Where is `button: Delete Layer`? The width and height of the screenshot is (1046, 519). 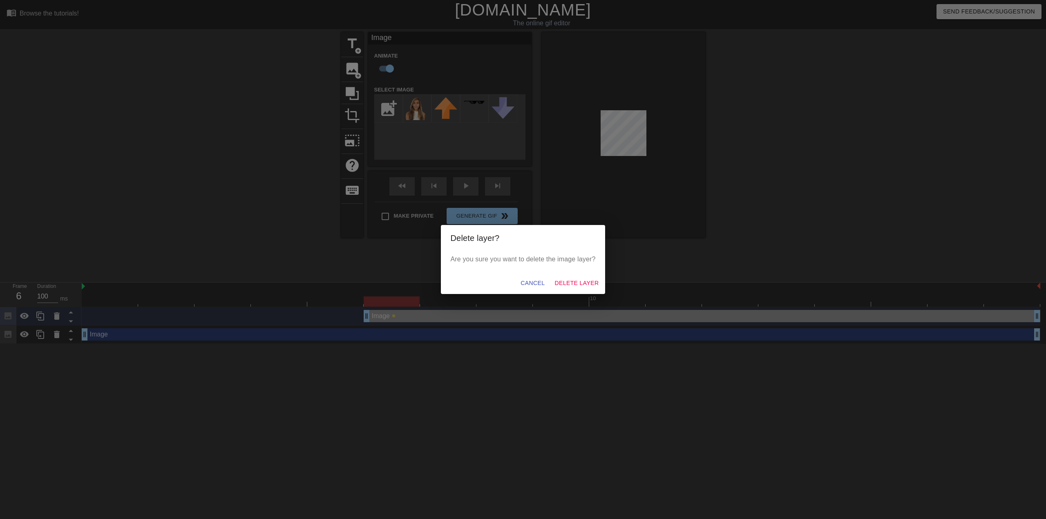 button: Delete Layer is located at coordinates (577, 283).